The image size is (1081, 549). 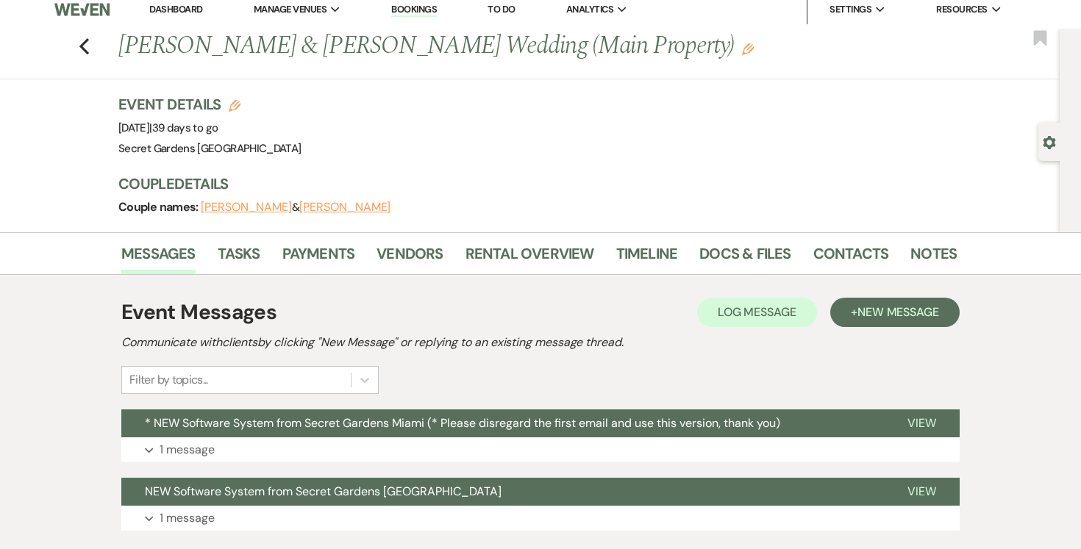 I want to click on button: Edit, so click(x=748, y=49).